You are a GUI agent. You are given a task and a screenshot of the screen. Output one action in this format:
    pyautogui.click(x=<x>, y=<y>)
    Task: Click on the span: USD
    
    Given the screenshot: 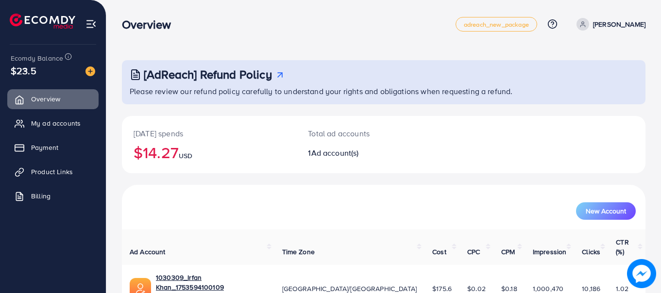 What is the action you would take?
    pyautogui.click(x=186, y=156)
    